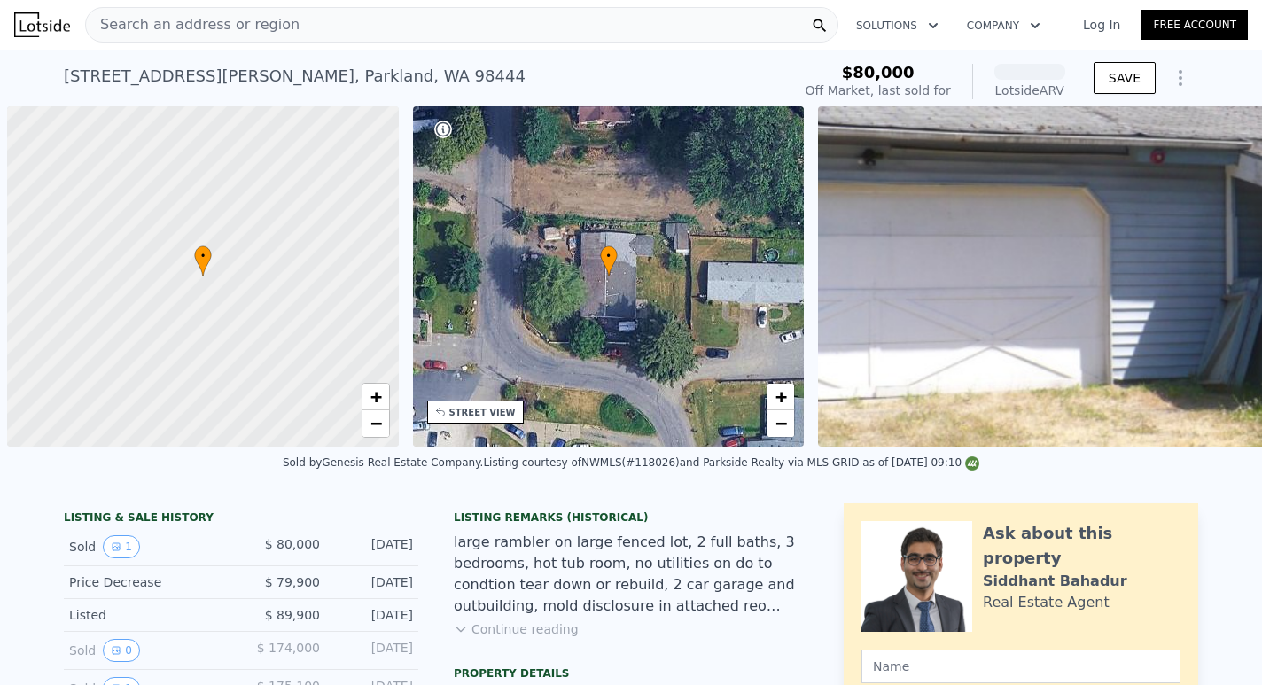  I want to click on div: Price Decrease, so click(148, 582).